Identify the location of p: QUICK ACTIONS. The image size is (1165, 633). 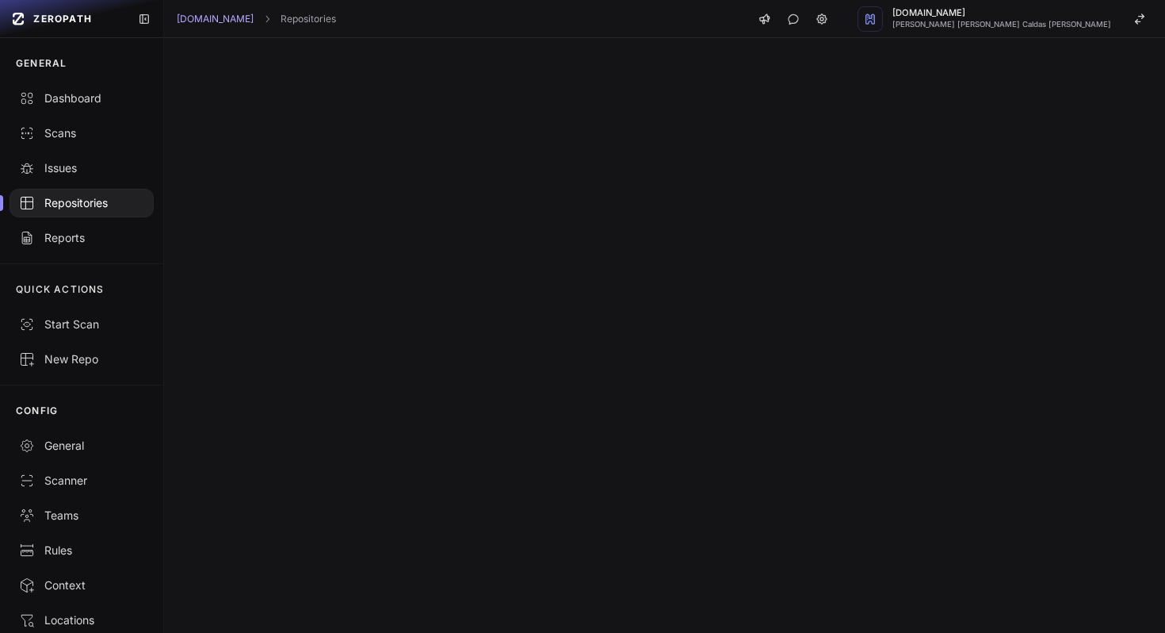
(60, 289).